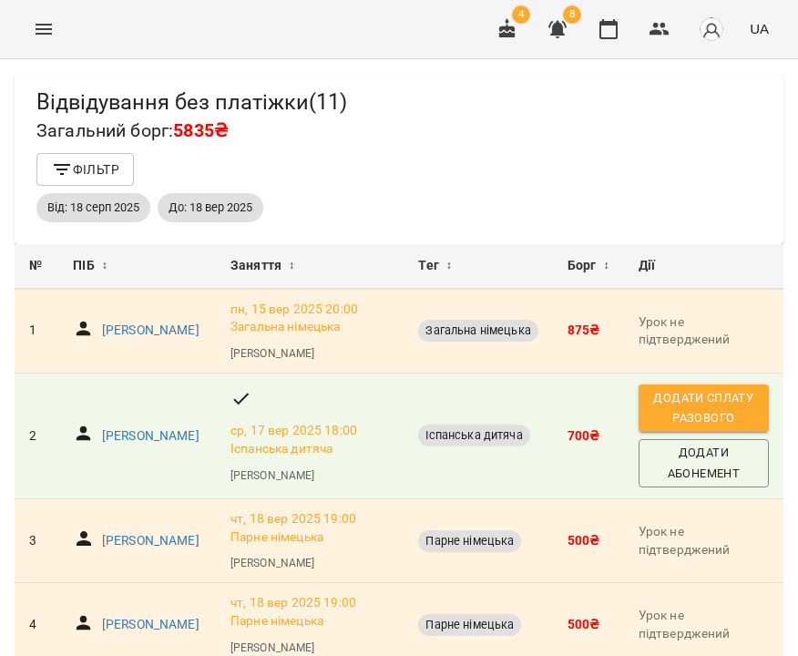  I want to click on b: 700 ₴, so click(584, 436).